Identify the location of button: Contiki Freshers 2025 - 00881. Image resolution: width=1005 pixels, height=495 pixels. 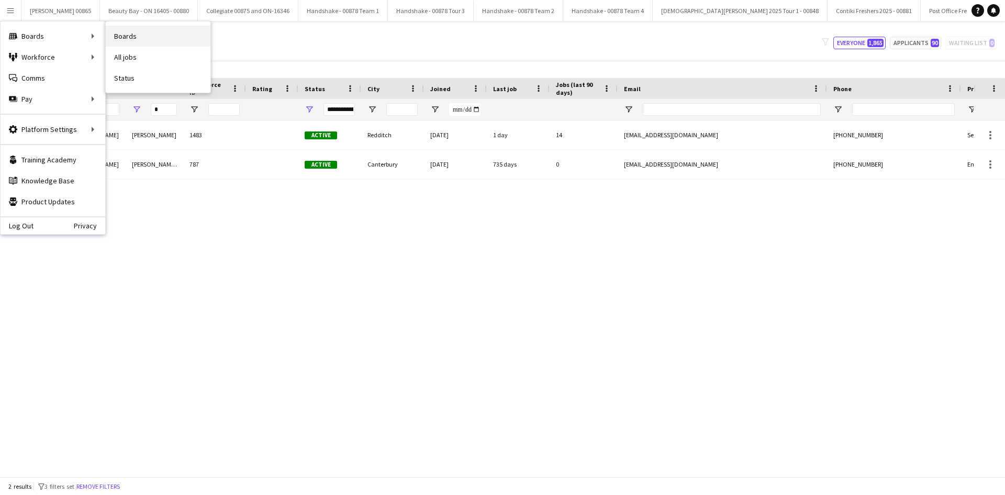
(874, 10).